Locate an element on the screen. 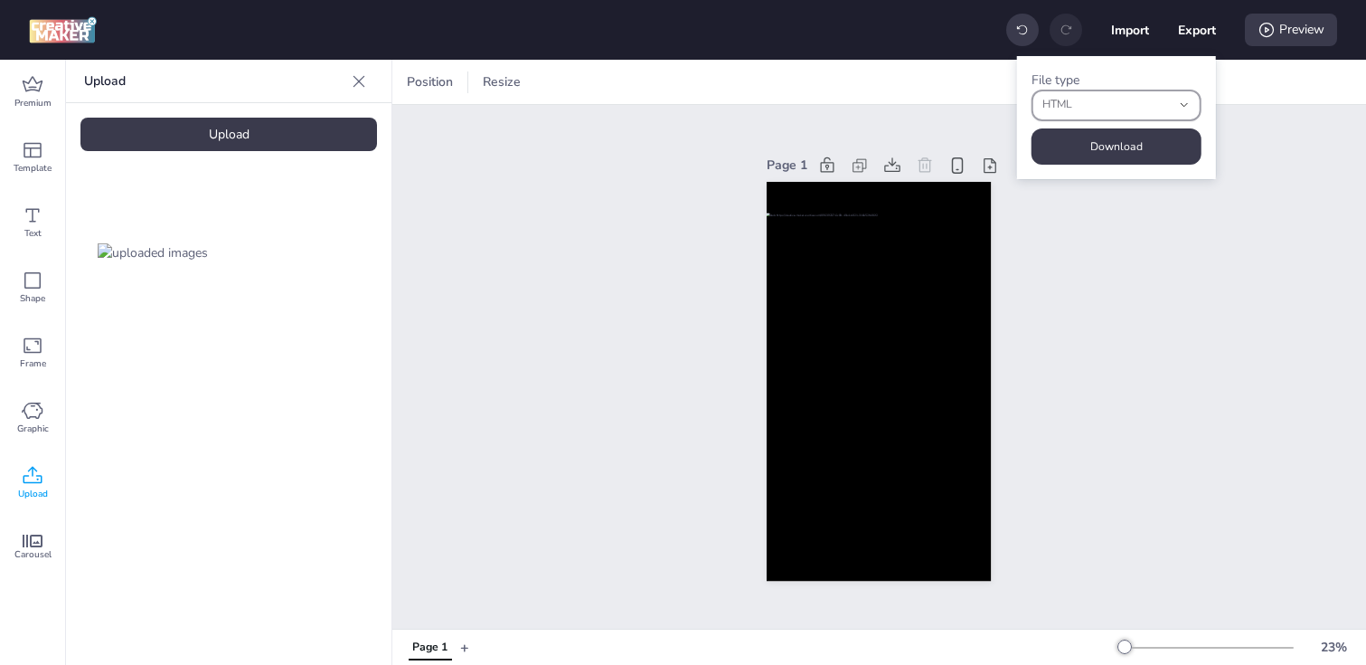  button: fileType is located at coordinates (1117, 105).